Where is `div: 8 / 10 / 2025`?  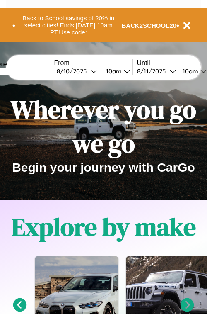 div: 8 / 10 / 2025 is located at coordinates (74, 71).